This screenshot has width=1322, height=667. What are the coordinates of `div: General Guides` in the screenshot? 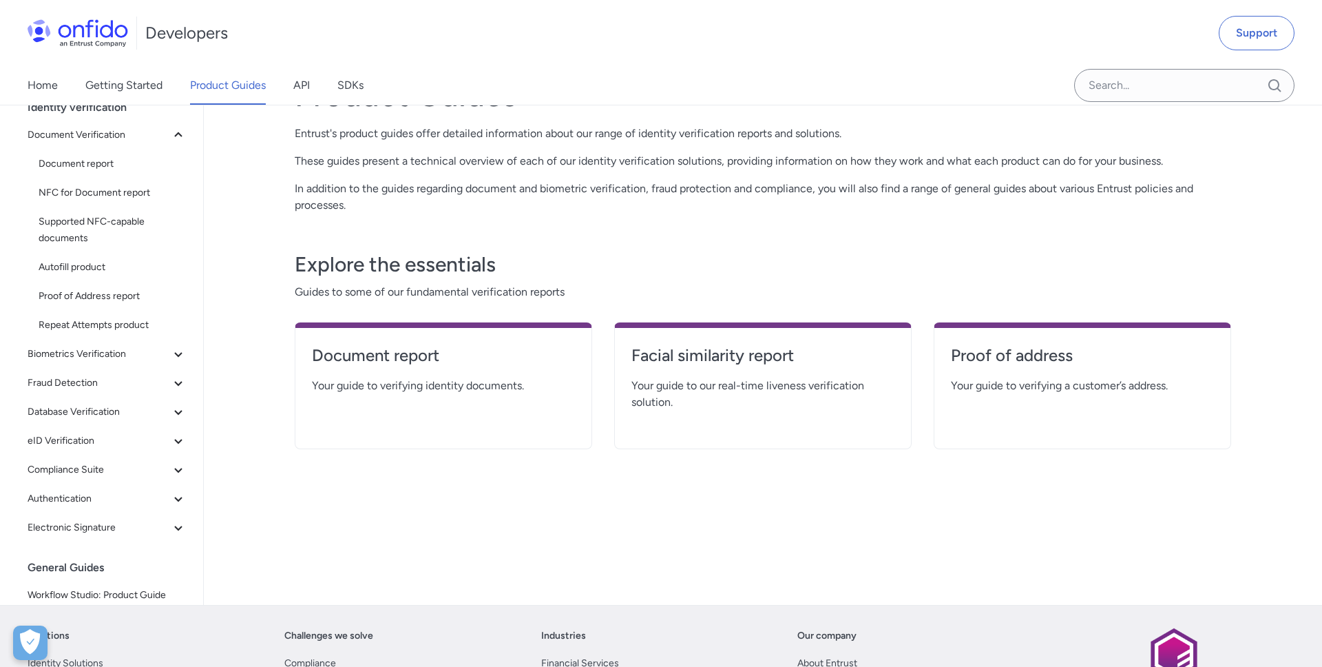 It's located at (112, 567).